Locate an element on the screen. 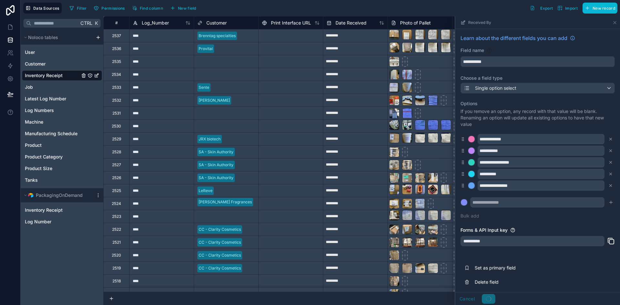 This screenshot has width=620, height=305. span: Delete field is located at coordinates (521, 282).